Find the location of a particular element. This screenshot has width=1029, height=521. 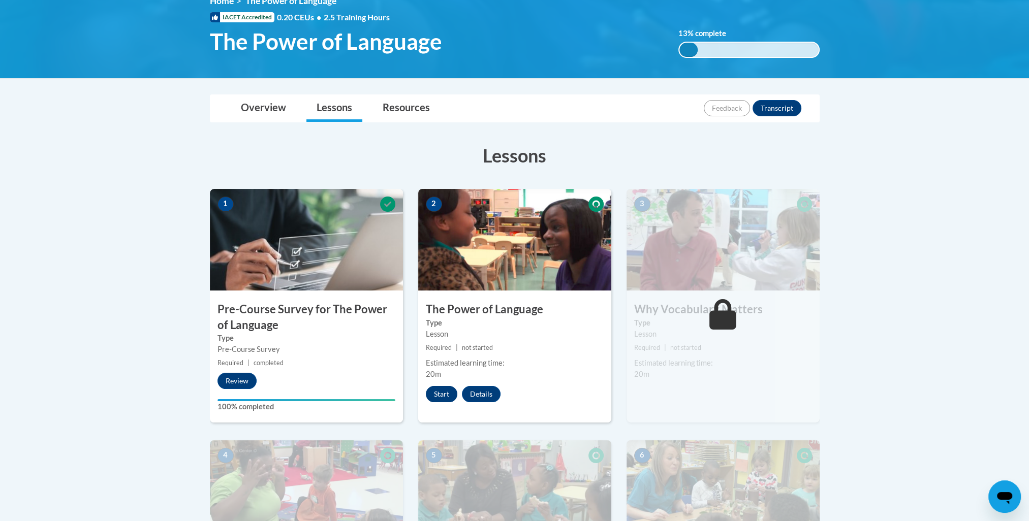

span: 2 is located at coordinates (434, 204).